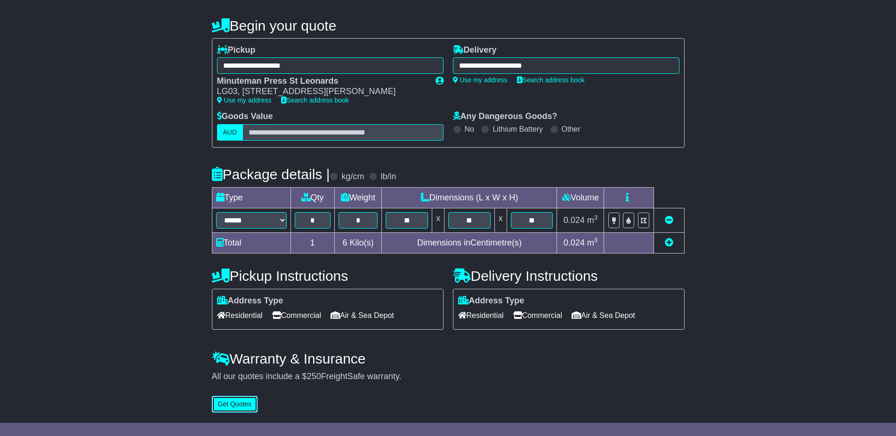  I want to click on td: Weight, so click(358, 198).